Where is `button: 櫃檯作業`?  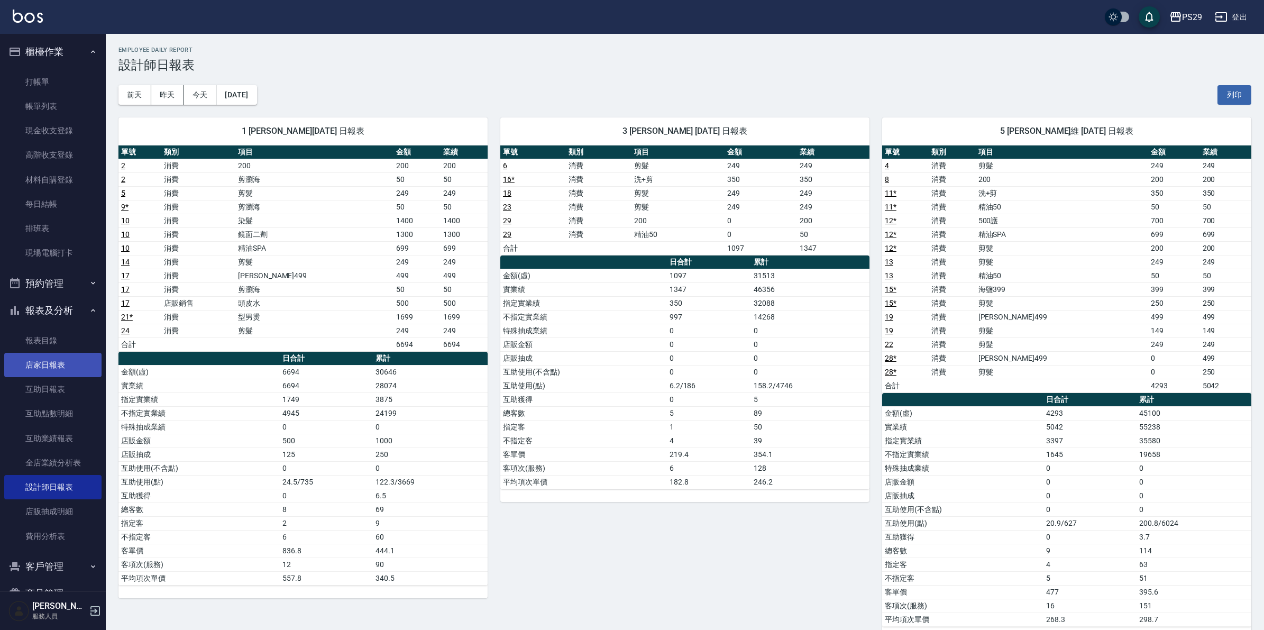
button: 櫃檯作業 is located at coordinates (53, 52).